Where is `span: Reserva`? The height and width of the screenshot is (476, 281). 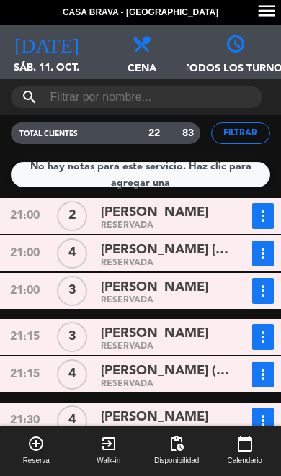
span: Reserva is located at coordinates (36, 461).